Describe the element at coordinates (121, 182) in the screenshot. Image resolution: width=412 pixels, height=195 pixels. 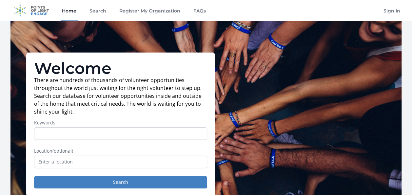
I see `button: Search` at that location.